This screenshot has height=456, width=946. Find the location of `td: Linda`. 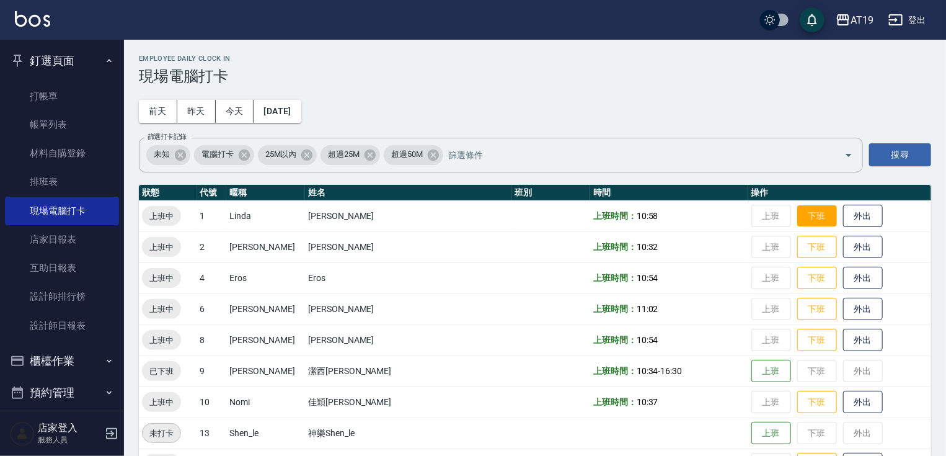

td: Linda is located at coordinates (265, 216).